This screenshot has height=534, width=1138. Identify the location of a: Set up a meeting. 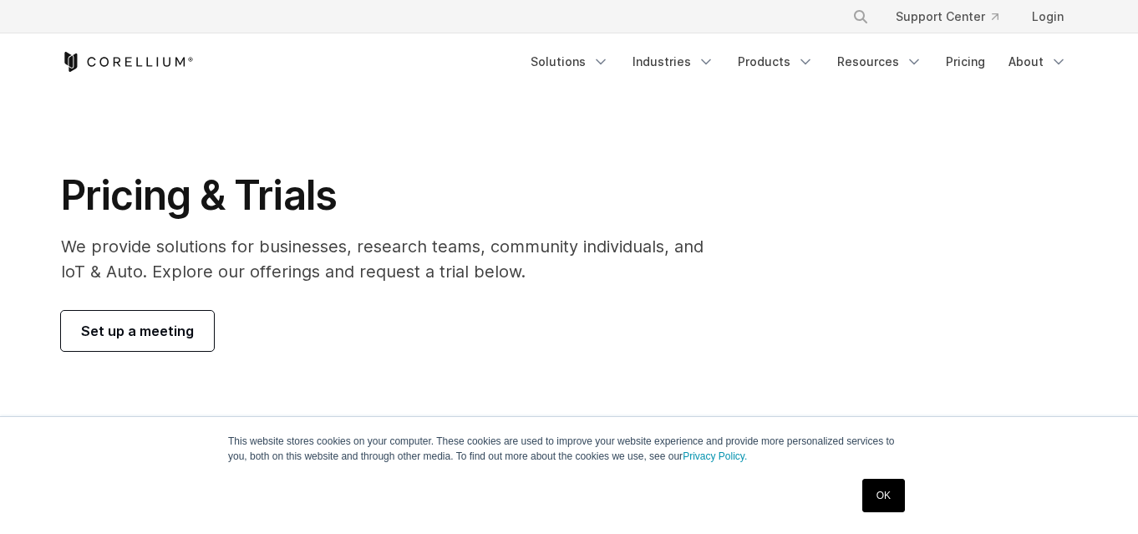
(137, 331).